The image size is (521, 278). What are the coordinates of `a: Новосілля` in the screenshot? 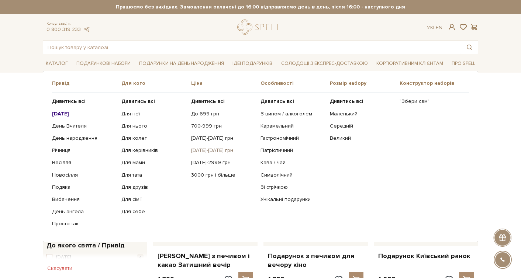 It's located at (84, 175).